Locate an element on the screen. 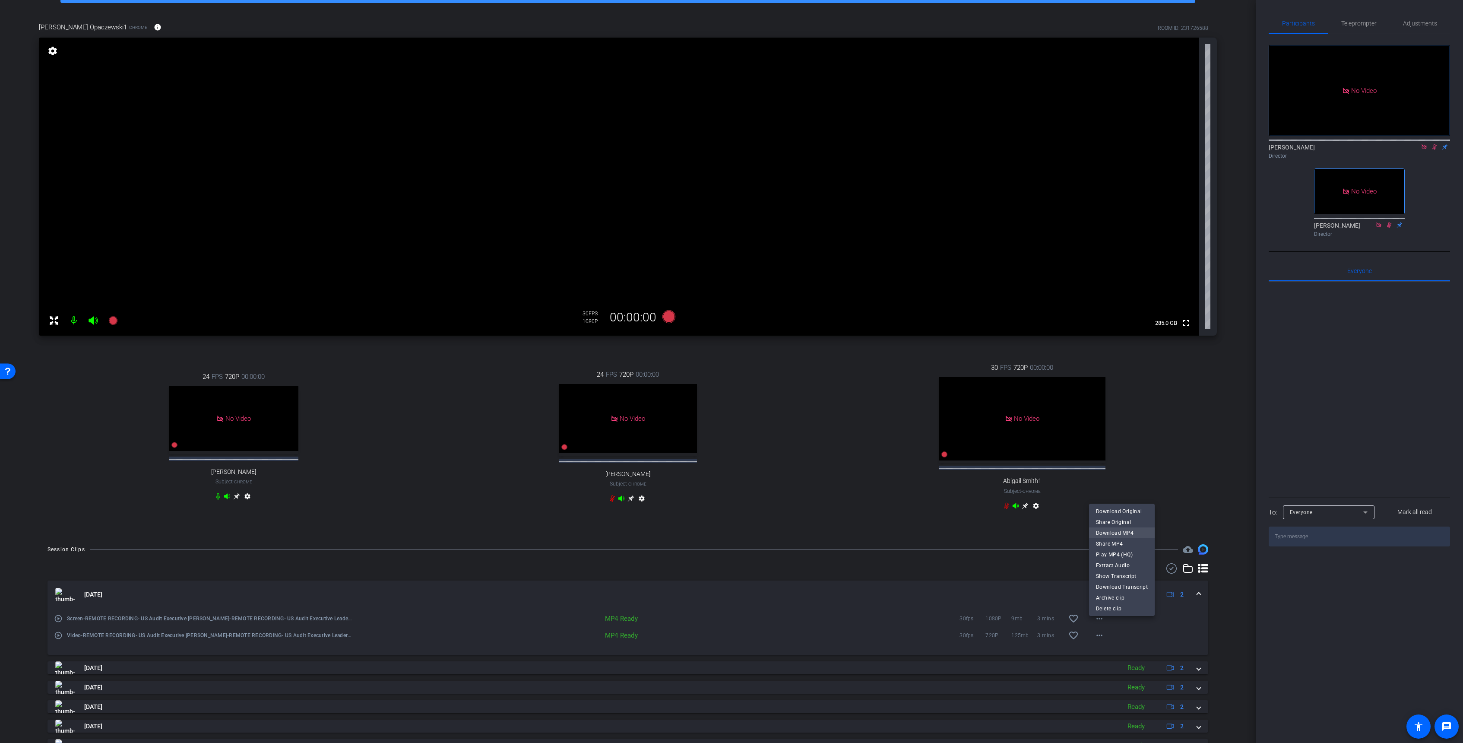 Image resolution: width=1463 pixels, height=743 pixels. span: Play MP4 (HQ) is located at coordinates (1122, 554).